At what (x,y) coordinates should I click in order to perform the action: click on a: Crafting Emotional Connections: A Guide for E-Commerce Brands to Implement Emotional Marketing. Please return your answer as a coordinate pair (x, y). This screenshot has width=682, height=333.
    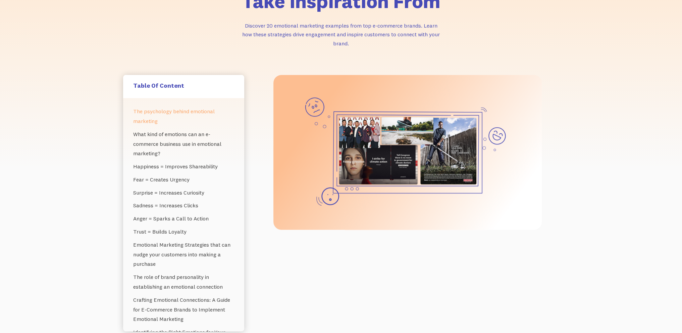
    Looking at the image, I should click on (184, 309).